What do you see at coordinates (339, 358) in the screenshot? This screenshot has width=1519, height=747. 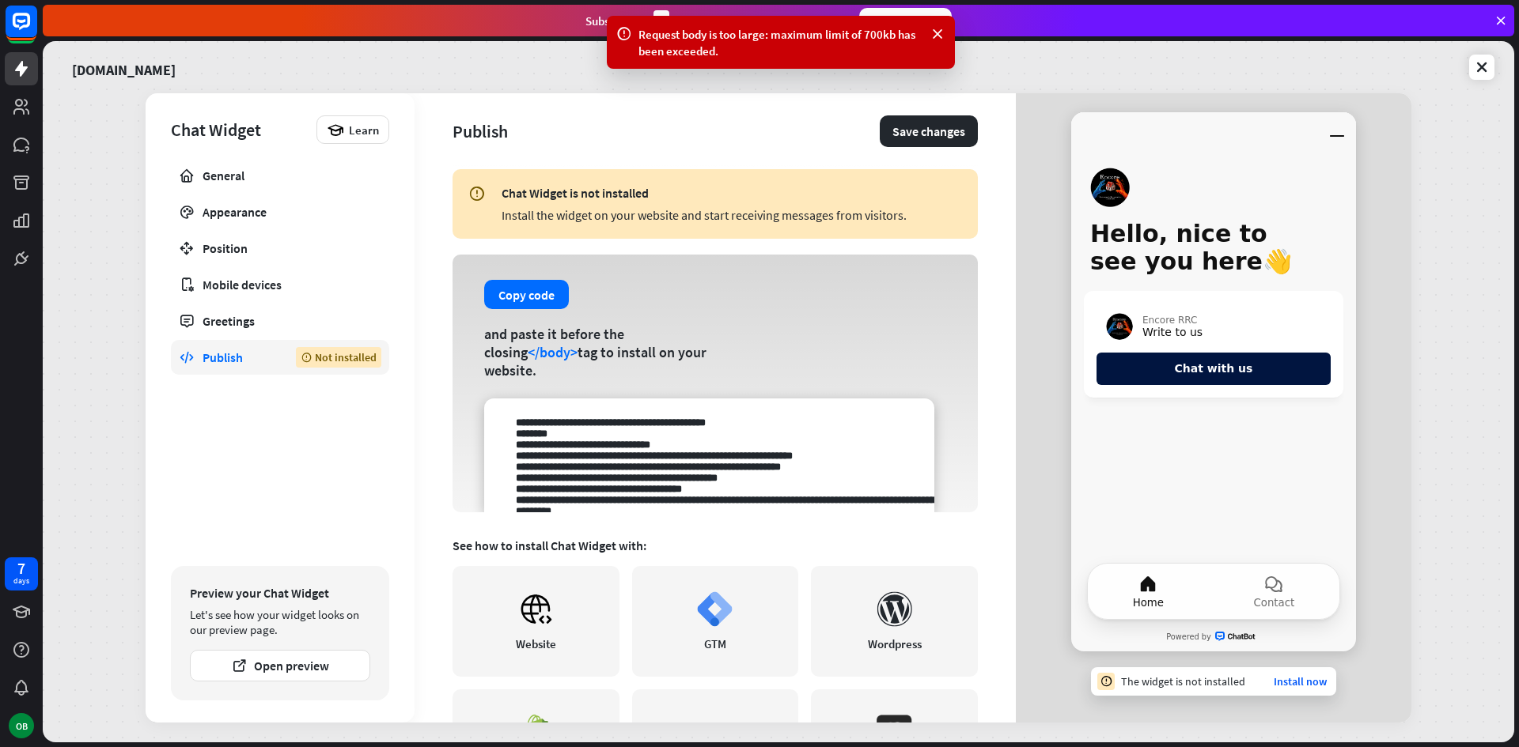 I see `div: Not installed` at bounding box center [339, 358].